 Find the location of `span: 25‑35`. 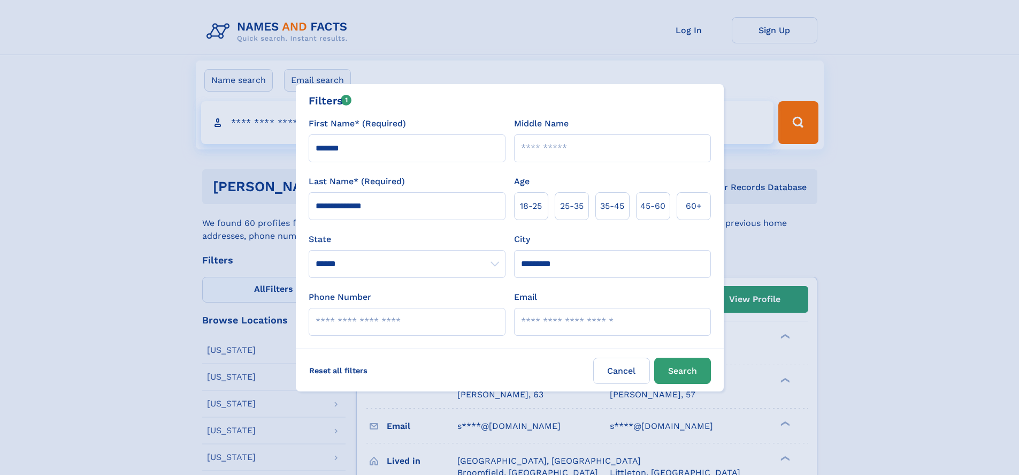

span: 25‑35 is located at coordinates (572, 206).